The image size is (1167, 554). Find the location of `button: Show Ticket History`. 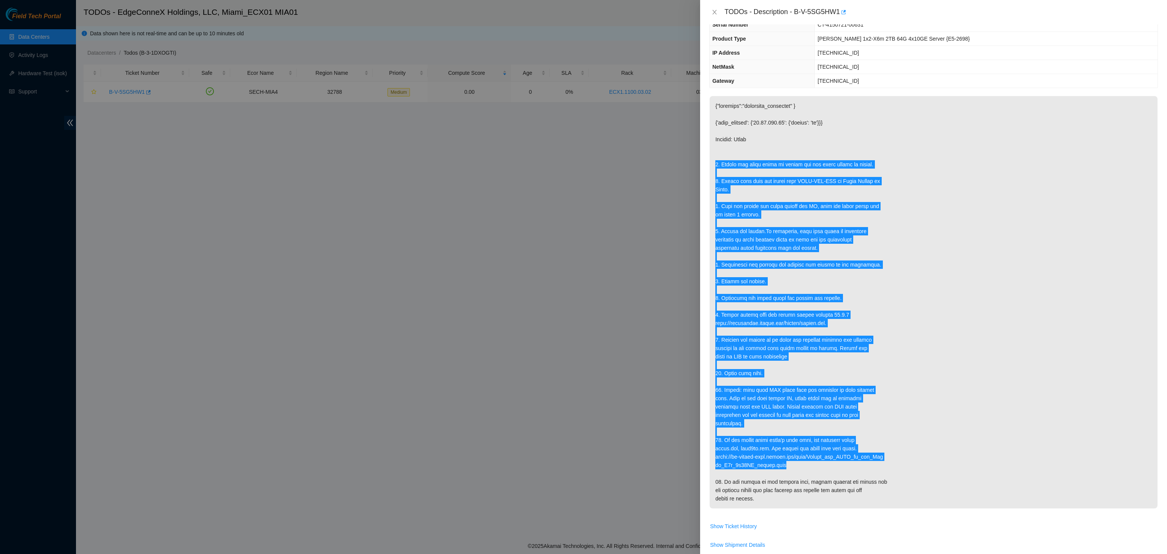

button: Show Ticket History is located at coordinates (733, 526).